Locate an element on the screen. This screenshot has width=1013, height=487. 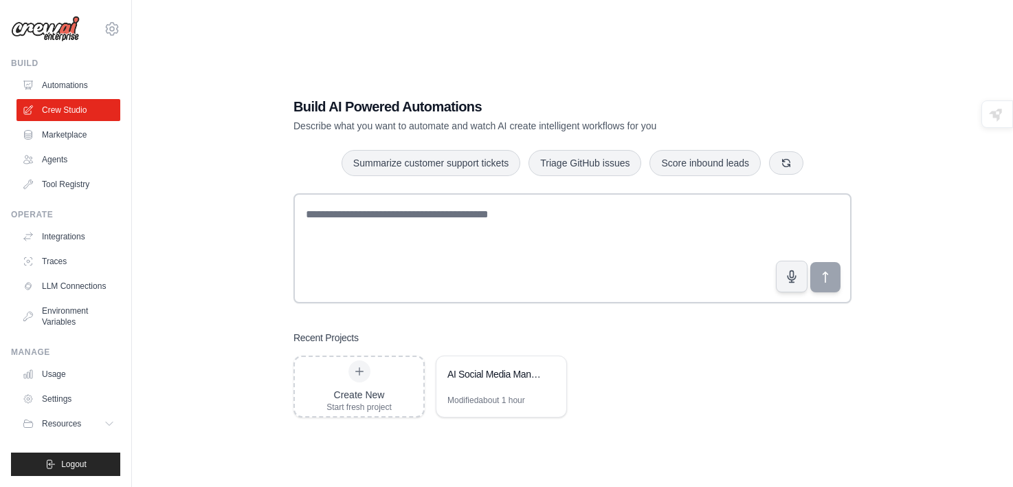
a: Crew Studio is located at coordinates (68, 110).